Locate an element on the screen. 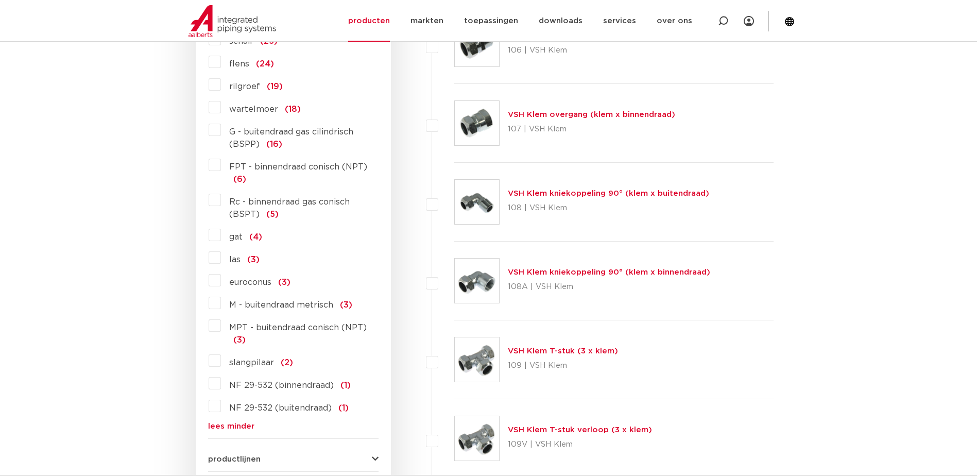 Image resolution: width=977 pixels, height=476 pixels. img: Thumbnail for VSH Klem T-stuk verloop (3 x klem) is located at coordinates (477, 438).